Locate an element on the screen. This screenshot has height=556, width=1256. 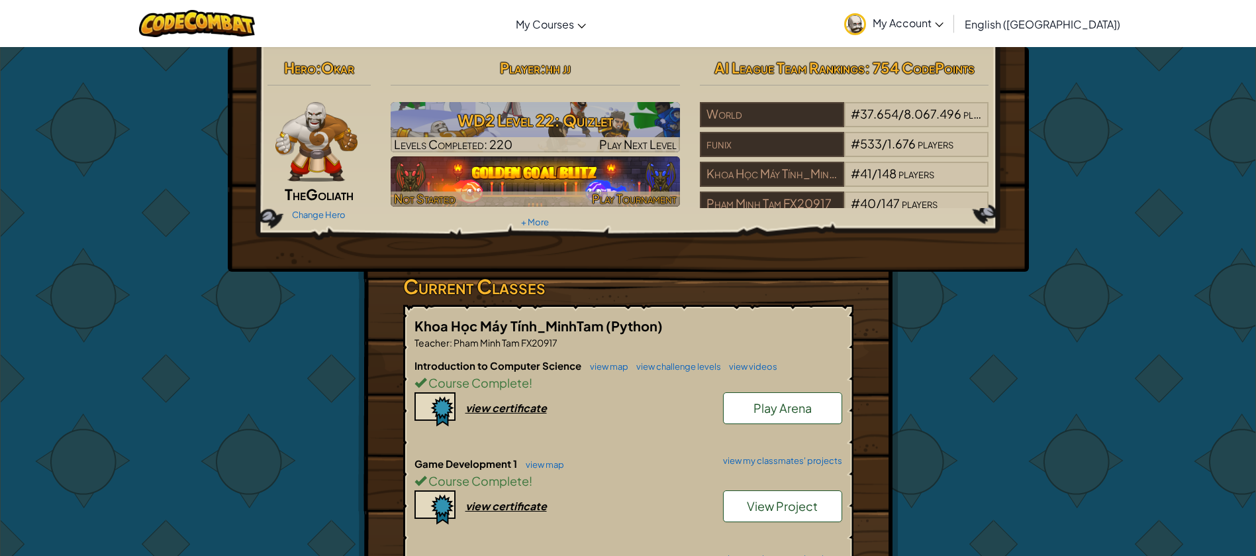
h3: Current Classes is located at coordinates (628, 286).